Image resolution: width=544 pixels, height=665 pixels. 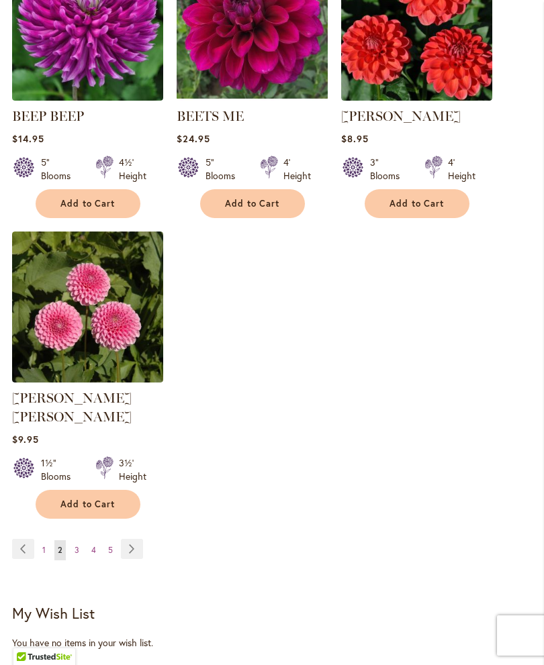 I want to click on a: 1, so click(x=44, y=550).